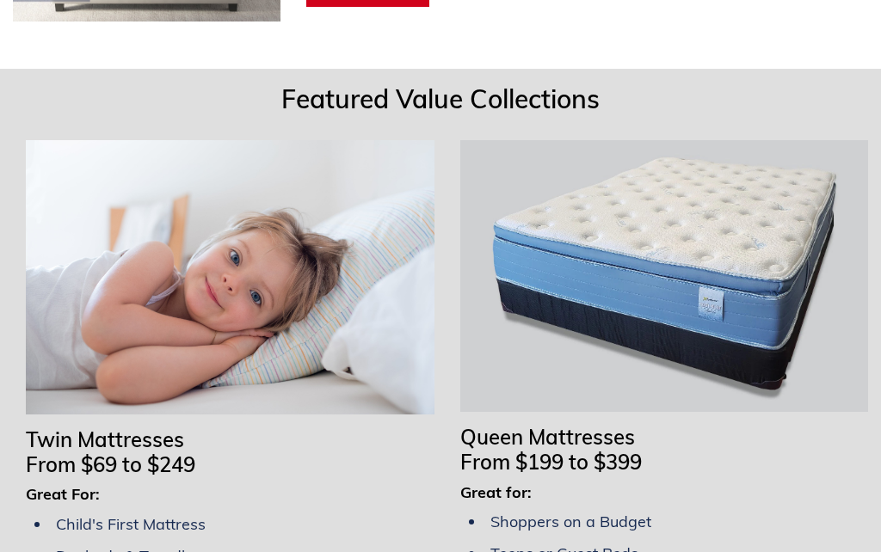 Image resolution: width=881 pixels, height=552 pixels. Describe the element at coordinates (230, 278) in the screenshot. I see `img: Twin Mattresses From $69 to $169` at that location.